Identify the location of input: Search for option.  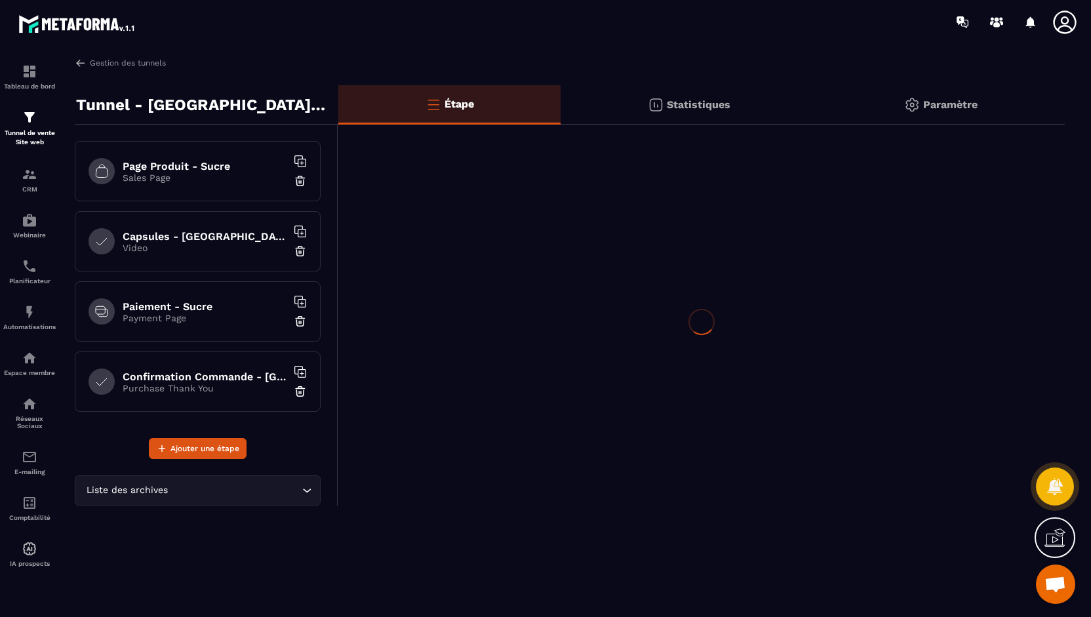
(235, 490).